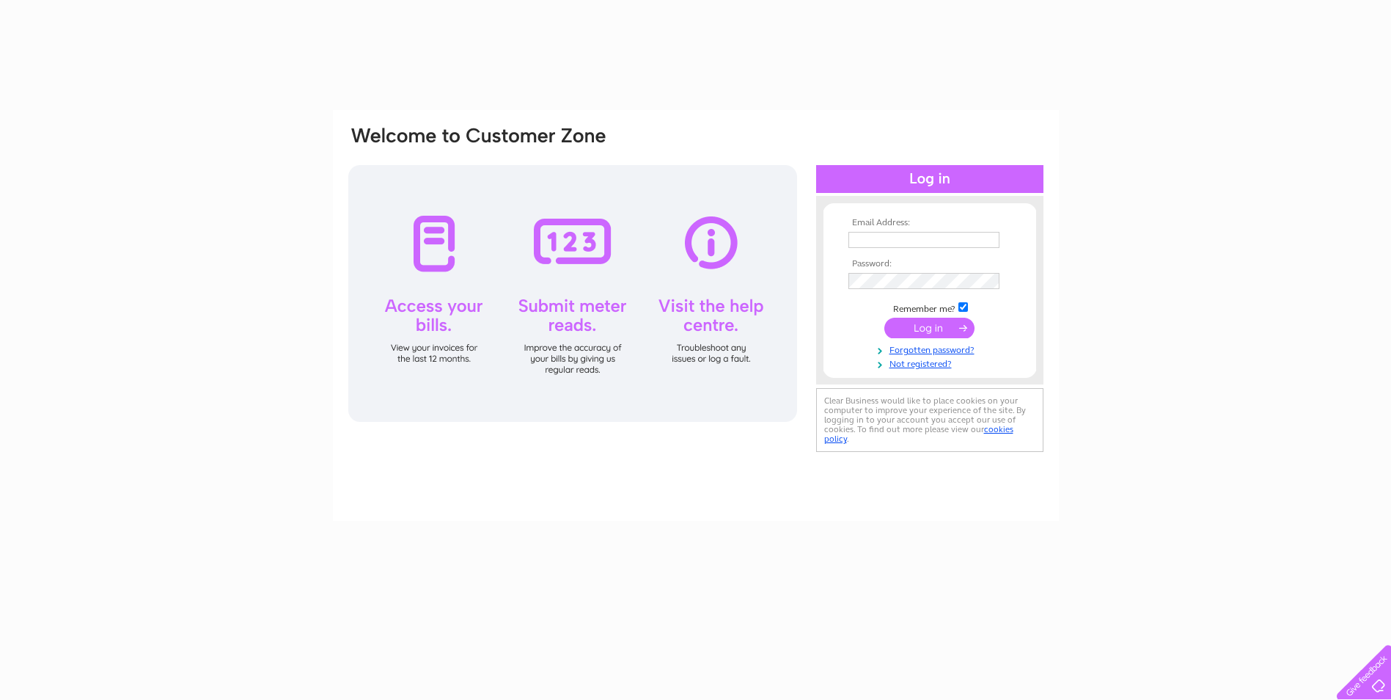 The width and height of the screenshot is (1391, 700). Describe the element at coordinates (931, 362) in the screenshot. I see `a: Not registered?` at that location.